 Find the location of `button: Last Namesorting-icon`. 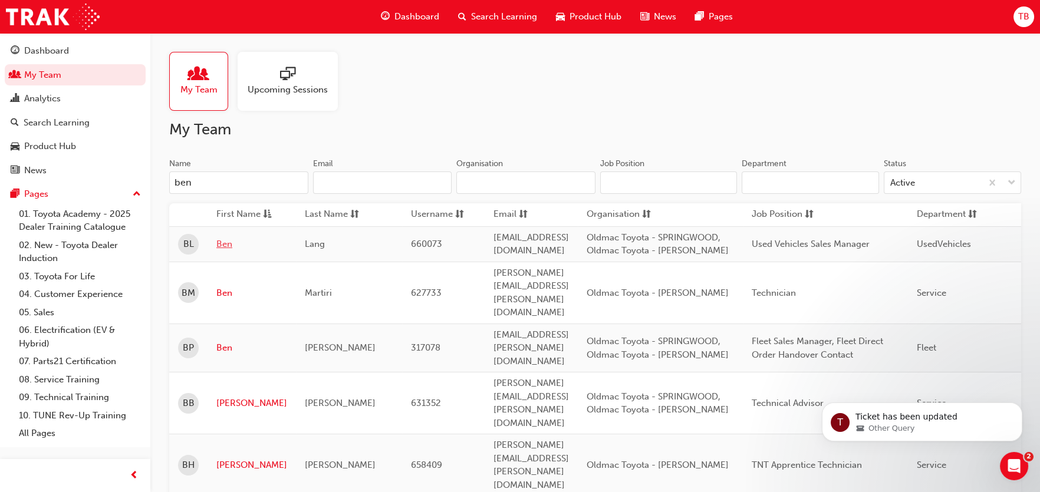

button: Last Namesorting-icon is located at coordinates (337, 215).